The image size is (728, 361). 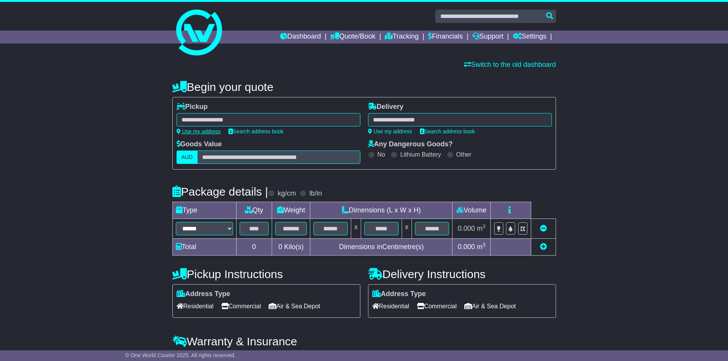 What do you see at coordinates (291, 210) in the screenshot?
I see `td: Weight` at bounding box center [291, 210].